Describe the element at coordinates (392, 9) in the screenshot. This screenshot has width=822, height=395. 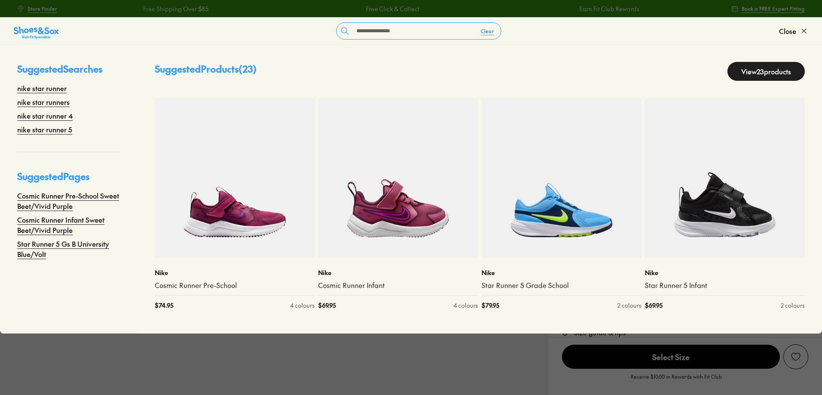
I see `a: Free Click & Collect` at that location.